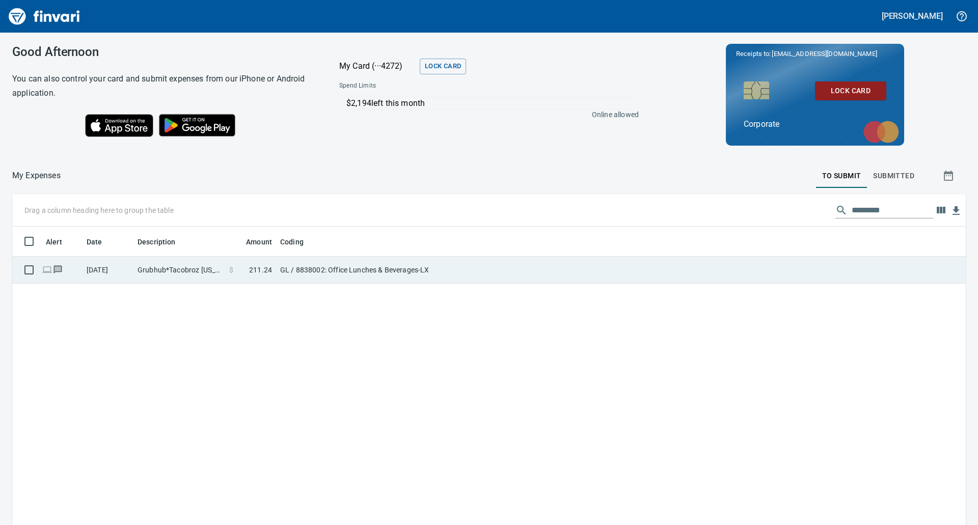 Image resolution: width=978 pixels, height=525 pixels. What do you see at coordinates (36, 176) in the screenshot?
I see `nav: breadcrumb` at bounding box center [36, 176].